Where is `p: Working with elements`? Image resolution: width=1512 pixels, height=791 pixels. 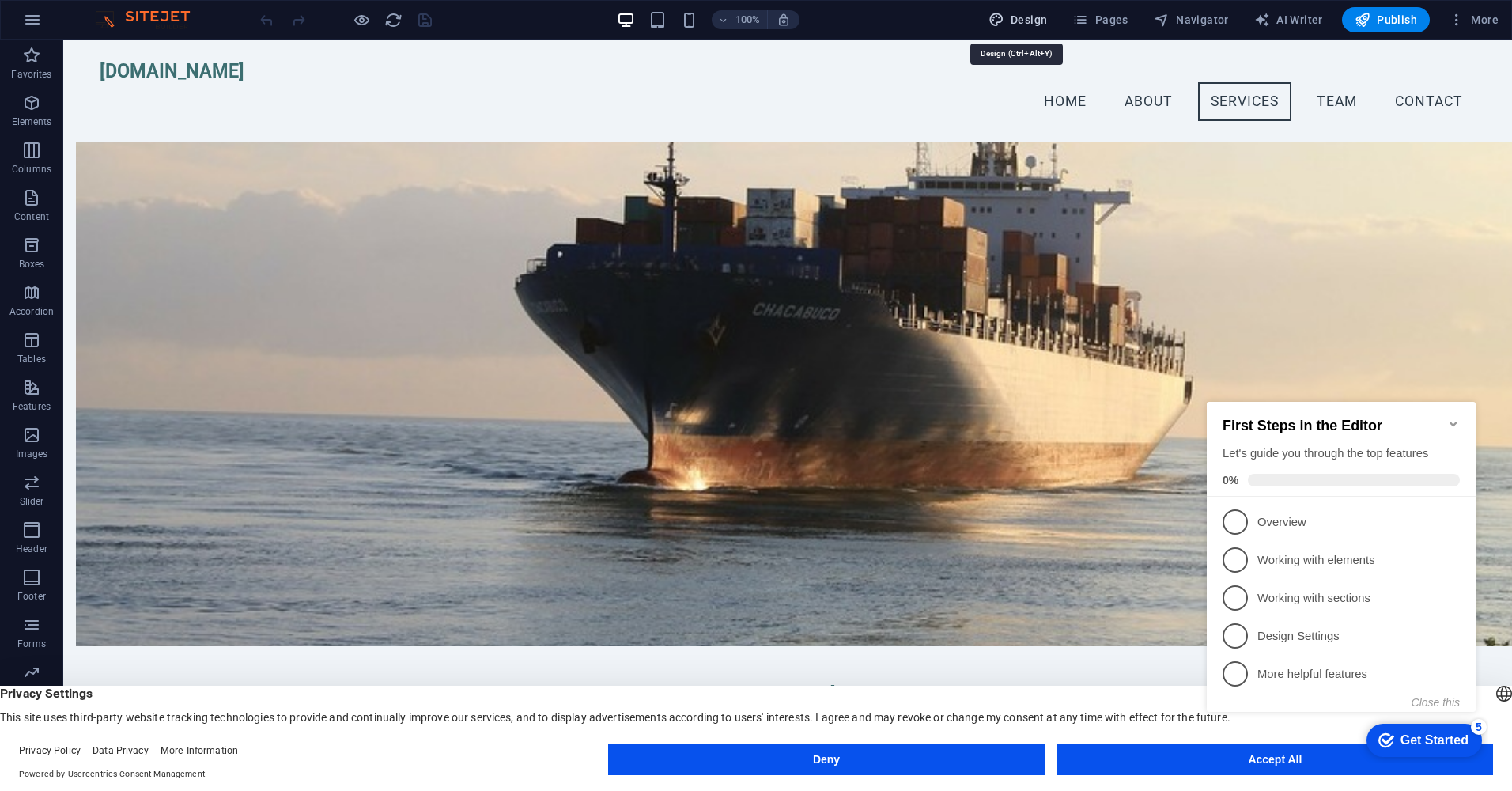 p: Working with elements is located at coordinates (151, 181).